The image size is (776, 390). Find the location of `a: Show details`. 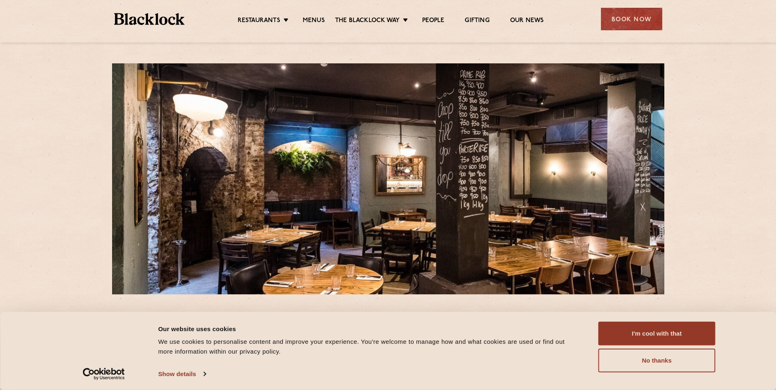

a: Show details is located at coordinates (182, 374).